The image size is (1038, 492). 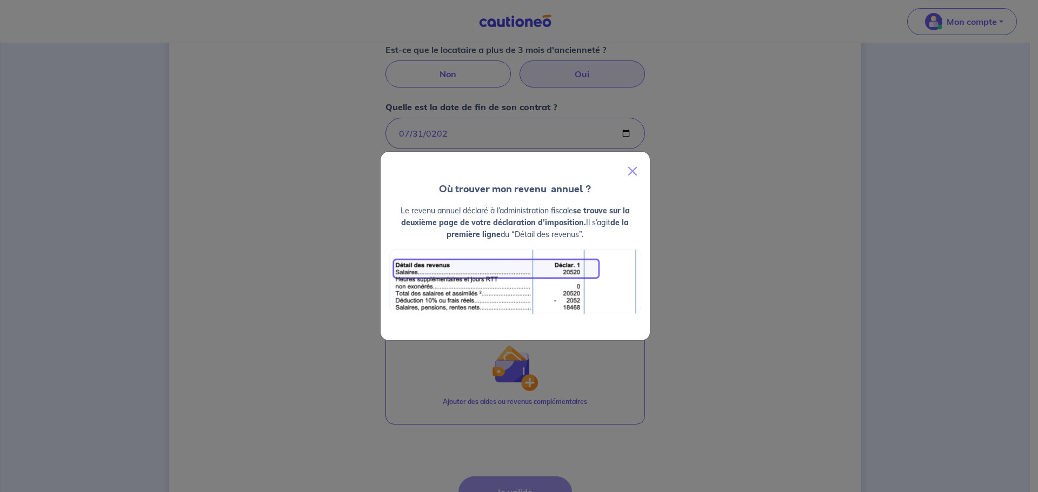 I want to click on img: exemple_revenu.png, so click(x=515, y=282).